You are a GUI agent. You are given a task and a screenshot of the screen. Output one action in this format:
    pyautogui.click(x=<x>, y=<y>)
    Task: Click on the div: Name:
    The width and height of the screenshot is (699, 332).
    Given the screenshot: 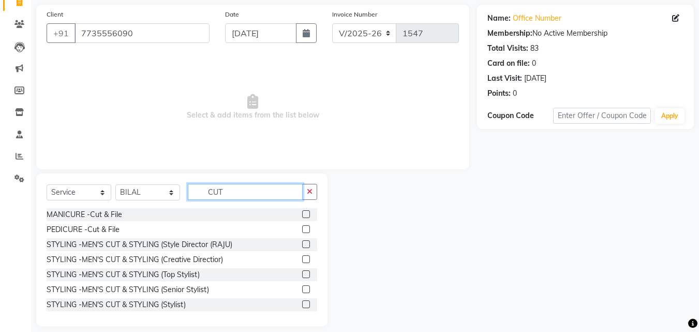 What is the action you would take?
    pyautogui.click(x=499, y=18)
    